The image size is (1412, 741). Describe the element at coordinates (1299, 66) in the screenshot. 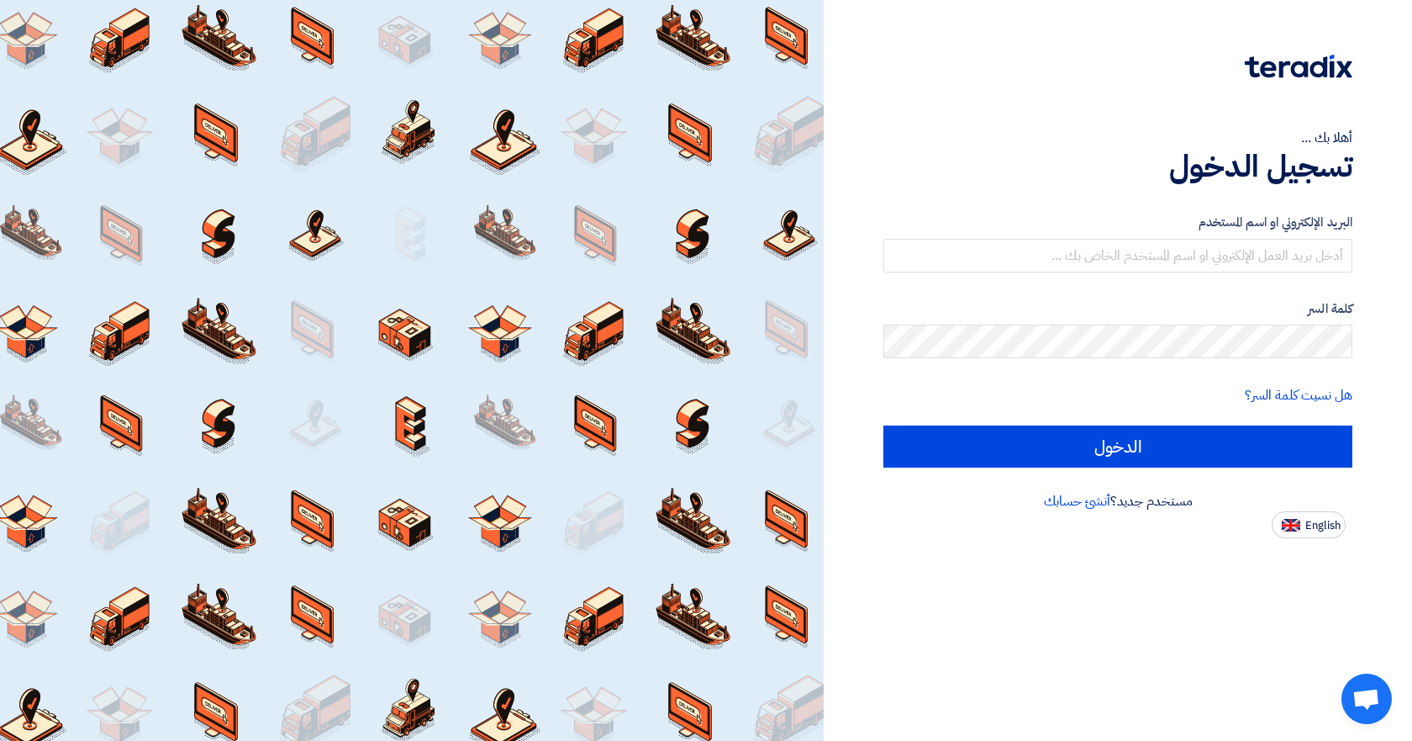

I see `img: Teradix logo` at that location.